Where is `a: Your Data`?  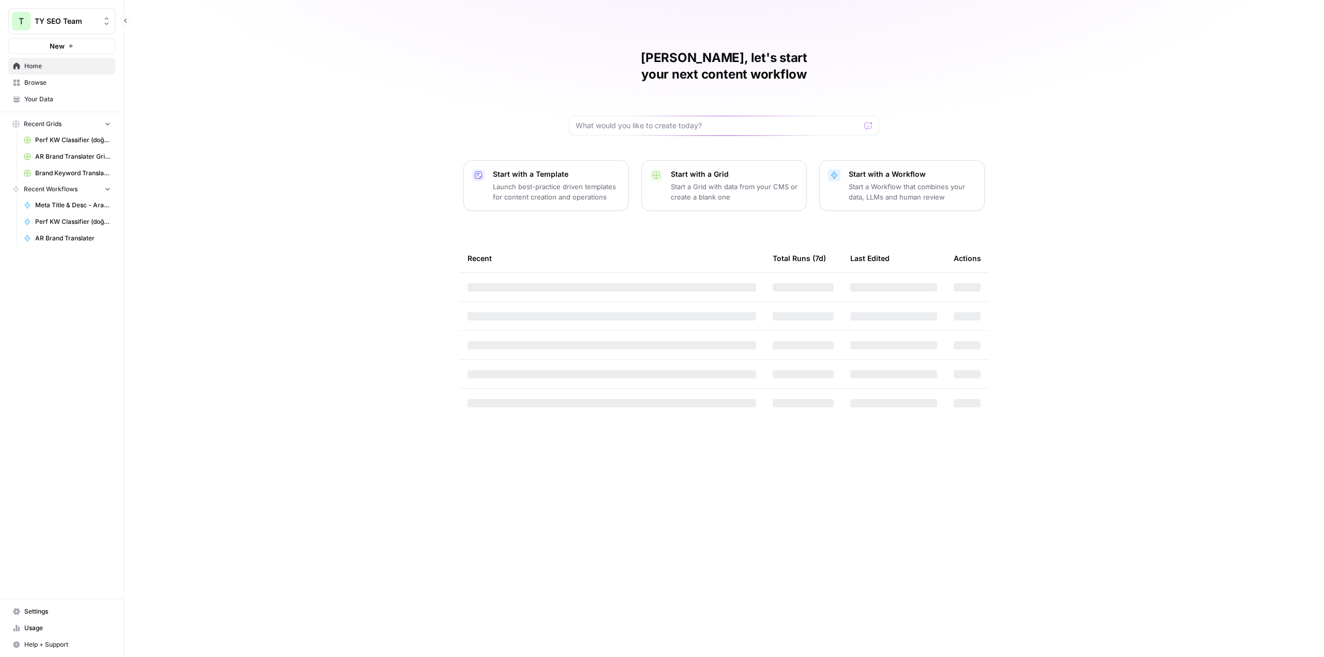 a: Your Data is located at coordinates (62, 99).